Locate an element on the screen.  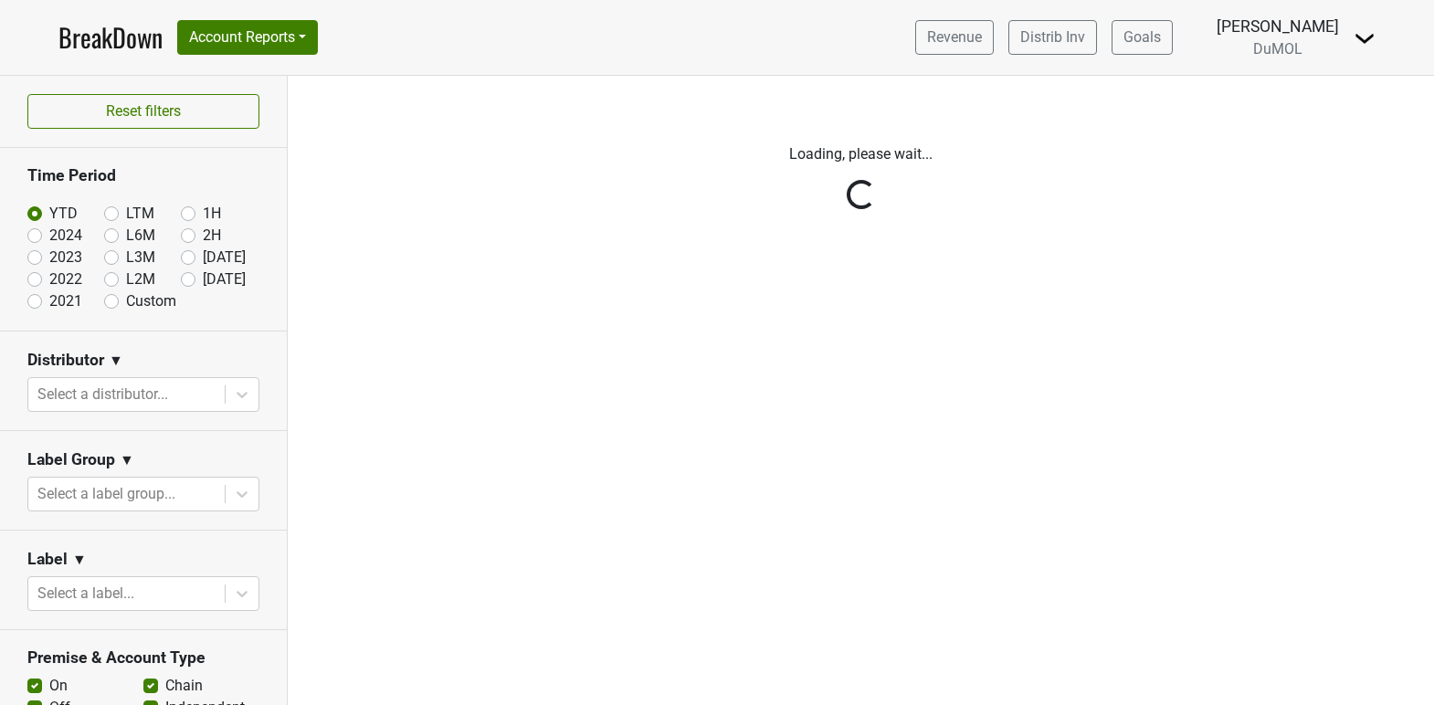
button: Account Reports is located at coordinates (248, 37).